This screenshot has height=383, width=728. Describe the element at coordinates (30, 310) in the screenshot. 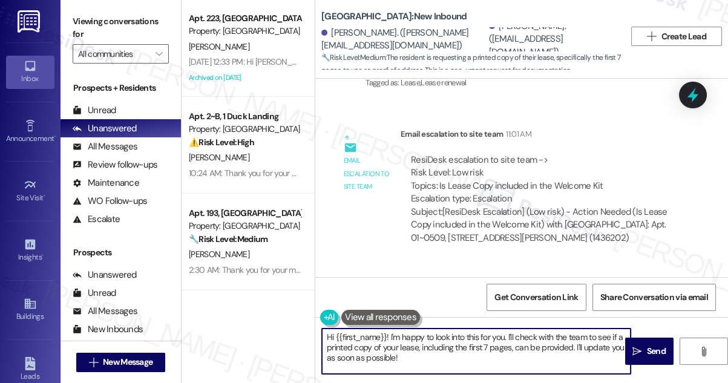

I see `a: Buildings` at that location.